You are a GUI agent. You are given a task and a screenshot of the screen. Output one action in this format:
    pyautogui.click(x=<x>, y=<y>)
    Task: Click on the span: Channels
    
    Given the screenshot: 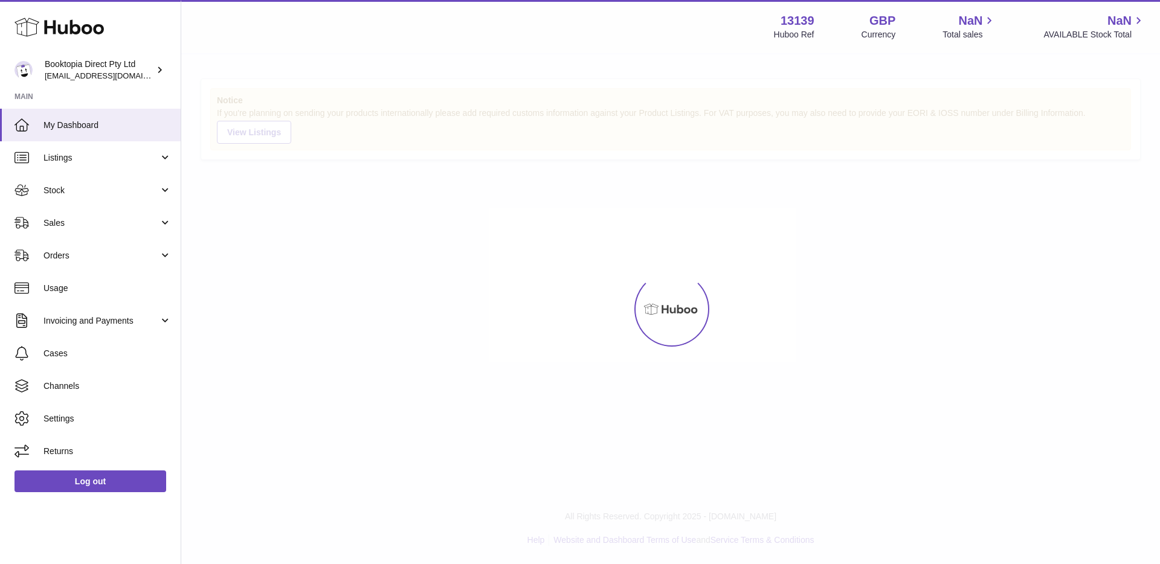 What is the action you would take?
    pyautogui.click(x=108, y=386)
    